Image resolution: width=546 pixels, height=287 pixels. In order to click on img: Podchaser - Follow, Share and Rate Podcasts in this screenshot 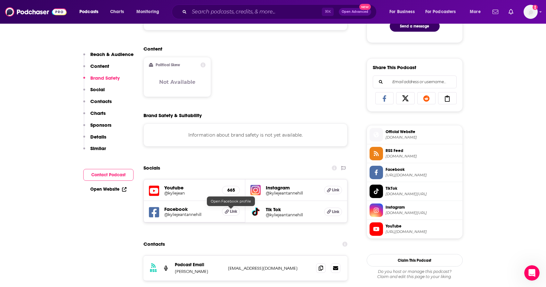, I will do `click(36, 12)`.